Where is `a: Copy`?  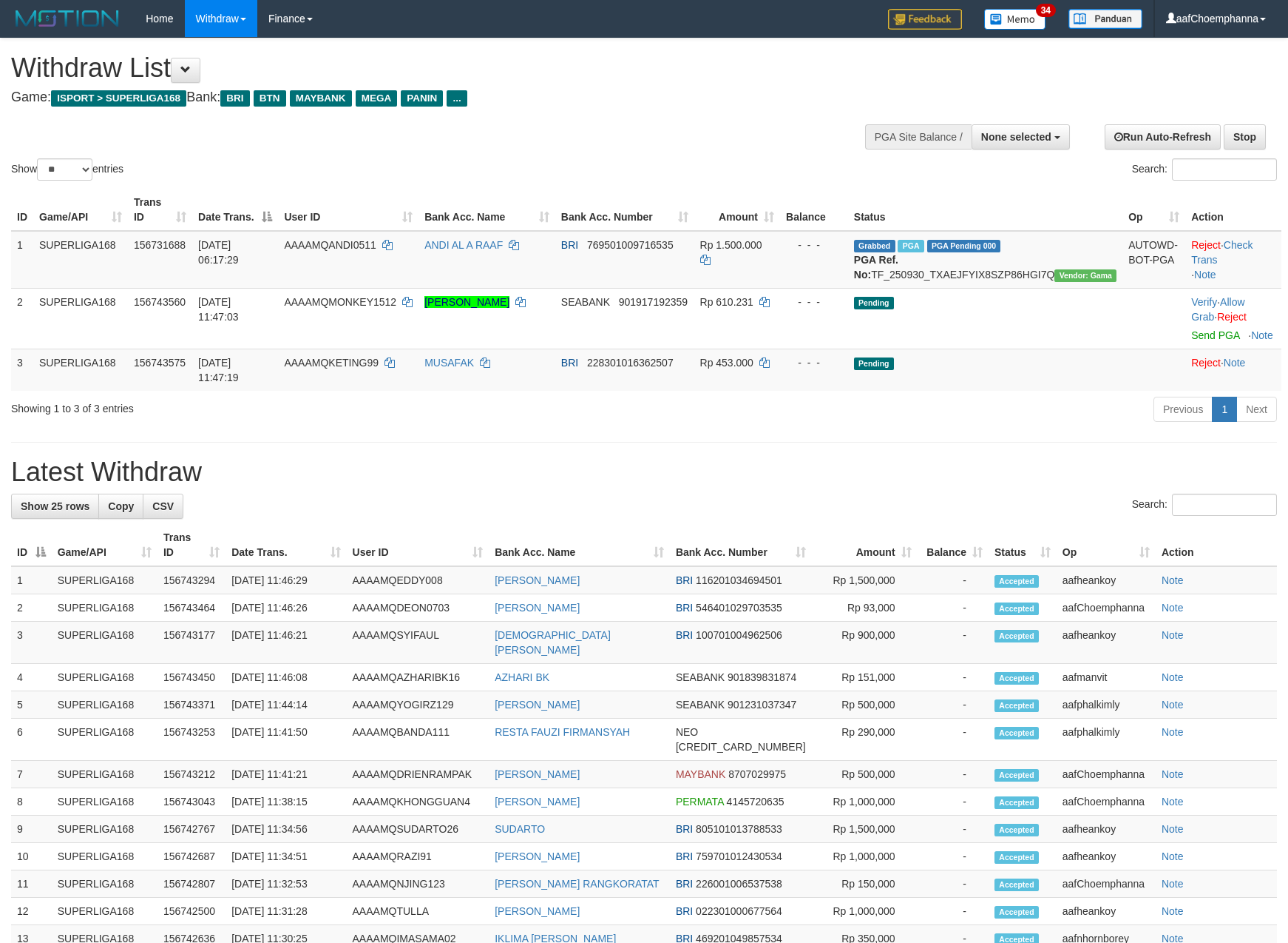
a: Copy is located at coordinates (120, 506).